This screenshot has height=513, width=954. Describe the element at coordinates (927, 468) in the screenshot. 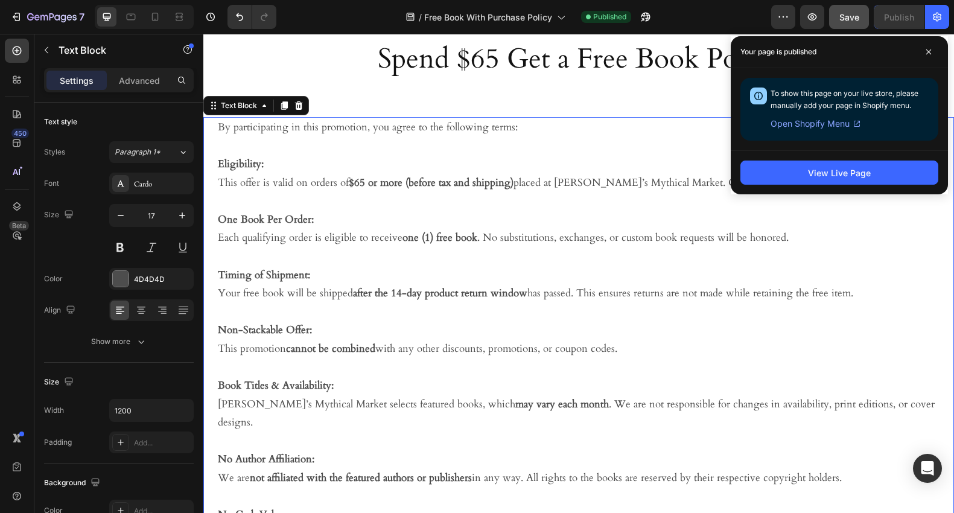

I see `div: Open Intercom Messenger` at that location.